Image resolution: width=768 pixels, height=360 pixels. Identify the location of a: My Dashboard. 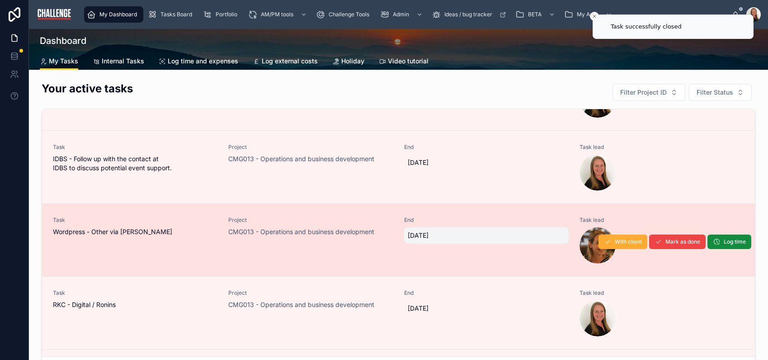
(114, 14).